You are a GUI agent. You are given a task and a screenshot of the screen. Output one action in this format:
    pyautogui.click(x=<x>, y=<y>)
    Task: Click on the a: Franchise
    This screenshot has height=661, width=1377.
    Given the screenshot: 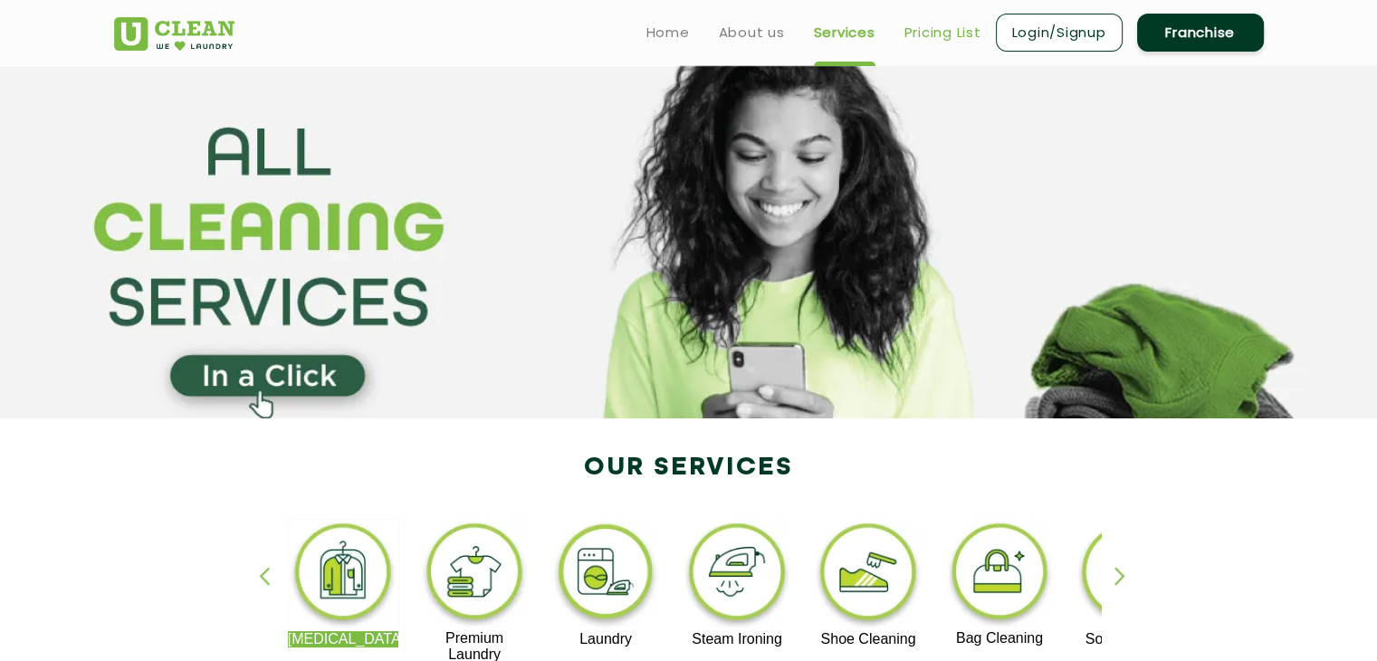 What is the action you would take?
    pyautogui.click(x=1200, y=33)
    